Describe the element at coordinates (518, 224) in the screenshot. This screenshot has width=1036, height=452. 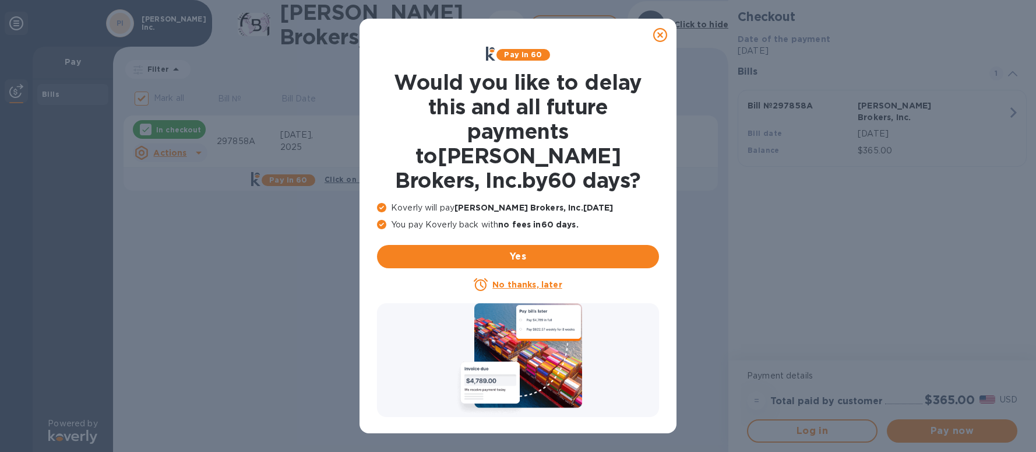
I see `p: You pay Koverly back with` at that location.